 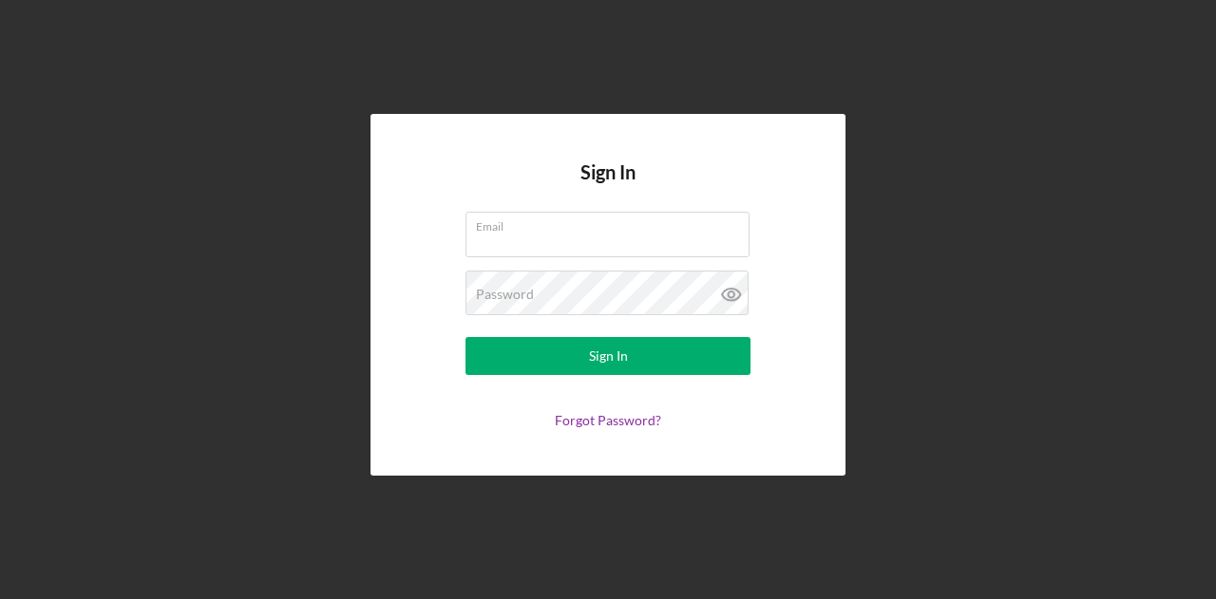 What do you see at coordinates (608, 356) in the screenshot?
I see `div: Sign In` at bounding box center [608, 356].